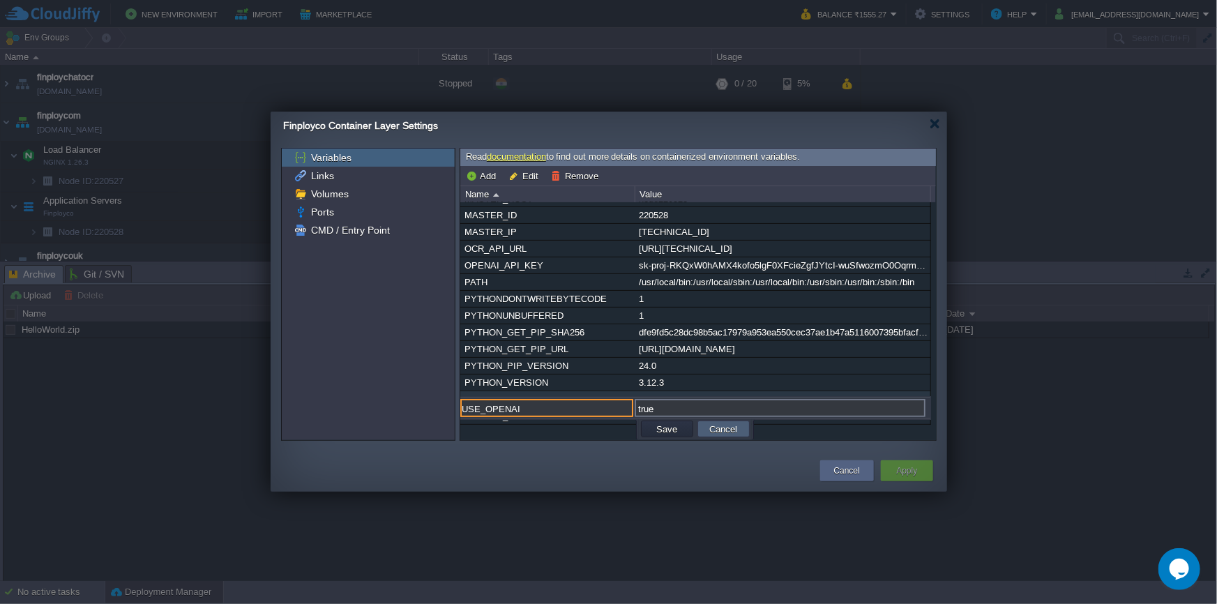 The height and width of the screenshot is (604, 1217). What do you see at coordinates (331, 158) in the screenshot?
I see `span: Variables` at bounding box center [331, 158].